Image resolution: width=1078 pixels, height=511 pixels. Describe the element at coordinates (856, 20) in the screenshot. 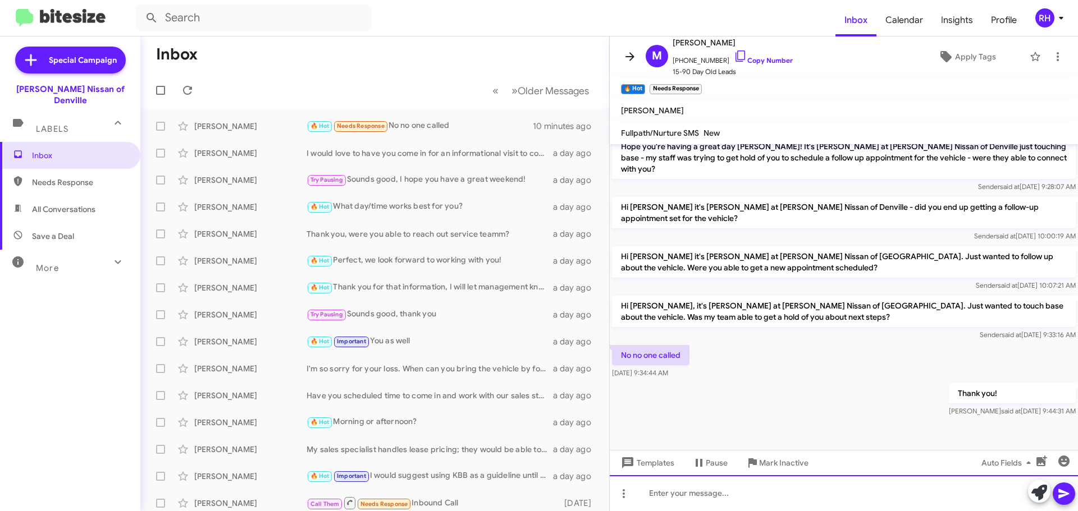

I see `a: Inbox` at that location.